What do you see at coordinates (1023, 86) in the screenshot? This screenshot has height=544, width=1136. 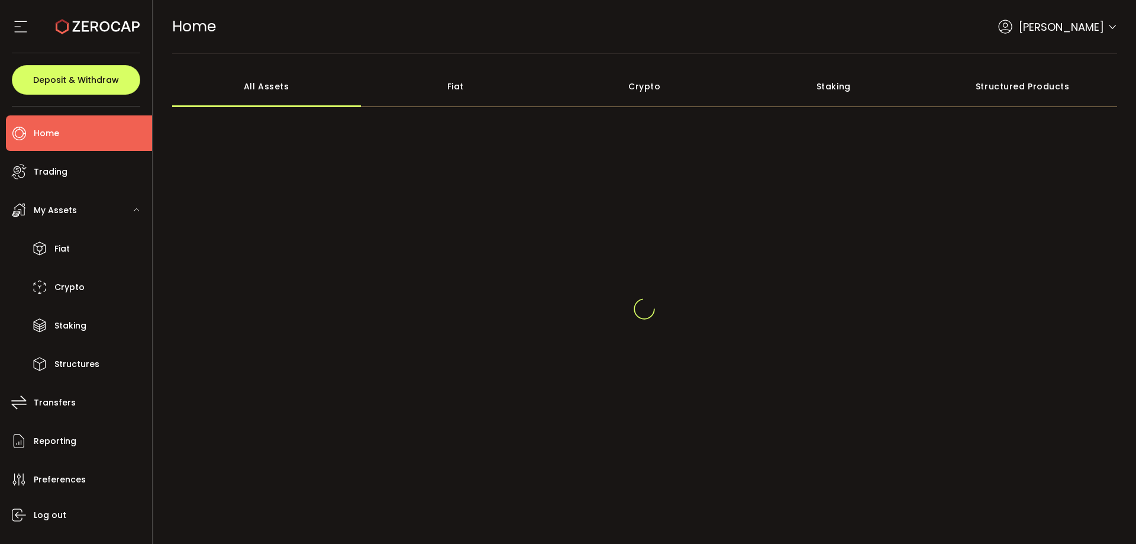 I see `div: Structured Products` at bounding box center [1023, 86].